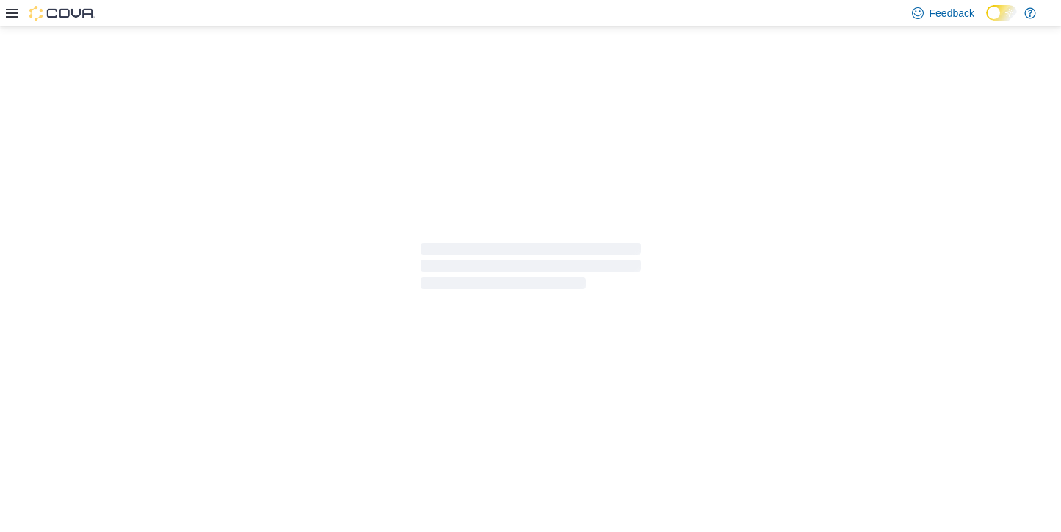 The image size is (1061, 532). Describe the element at coordinates (1001, 12) in the screenshot. I see `input: Dark Mode` at that location.